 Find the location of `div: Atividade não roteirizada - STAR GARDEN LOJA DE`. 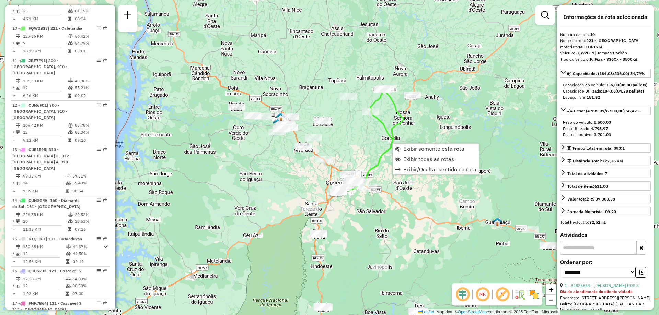

div: Atividade não roteirizada - STAR GARDEN LOJA DE is located at coordinates (352, 183).